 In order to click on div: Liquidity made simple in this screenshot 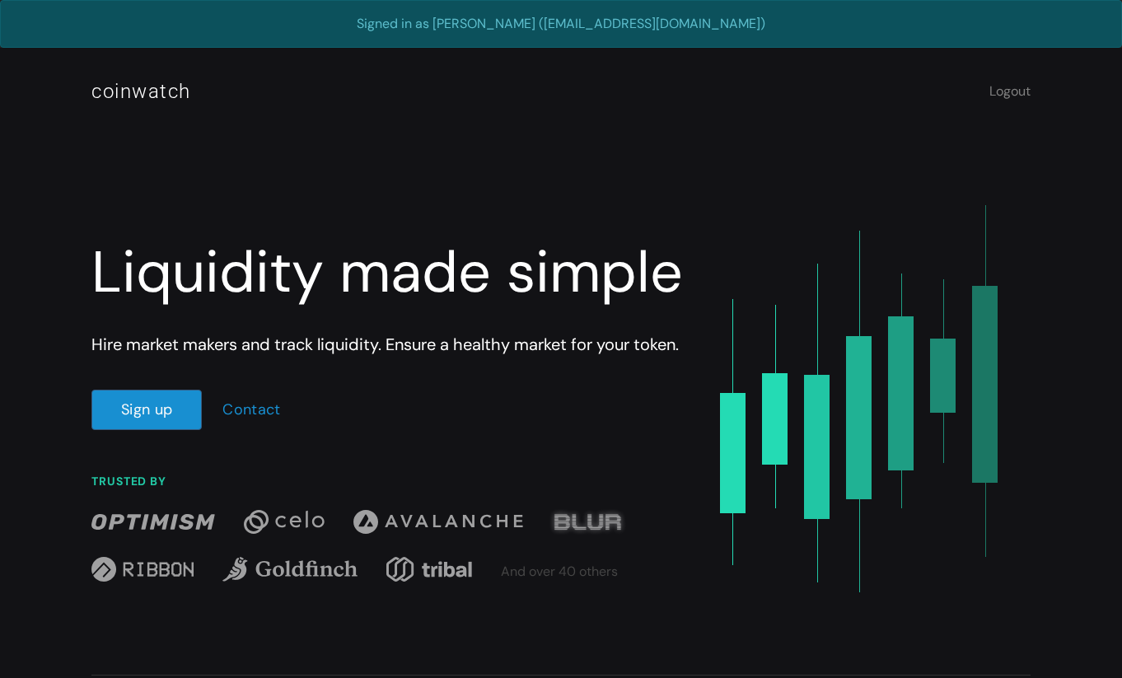, I will do `click(389, 273)`.